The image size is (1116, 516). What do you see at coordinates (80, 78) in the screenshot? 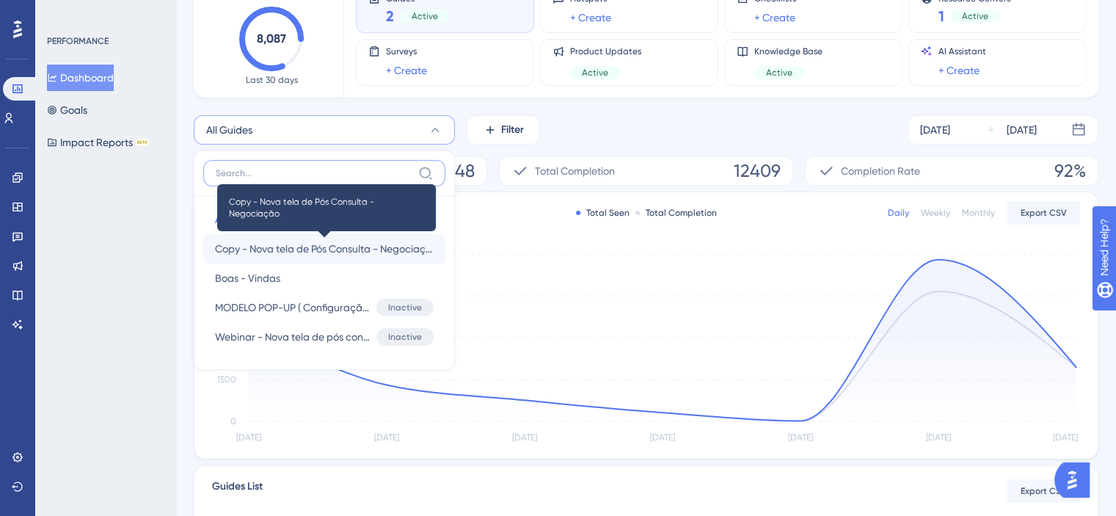
I see `button: Dashboard` at bounding box center [80, 78].